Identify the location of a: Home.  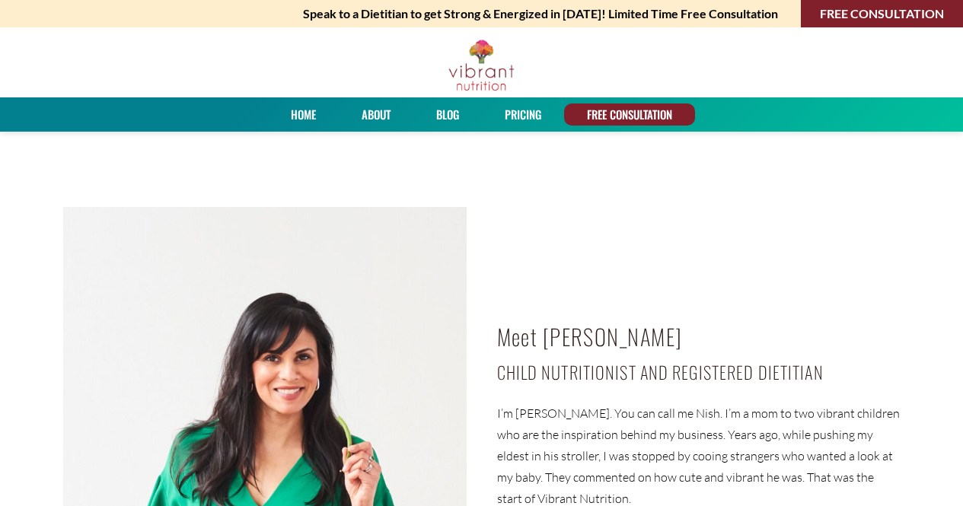
(303, 114).